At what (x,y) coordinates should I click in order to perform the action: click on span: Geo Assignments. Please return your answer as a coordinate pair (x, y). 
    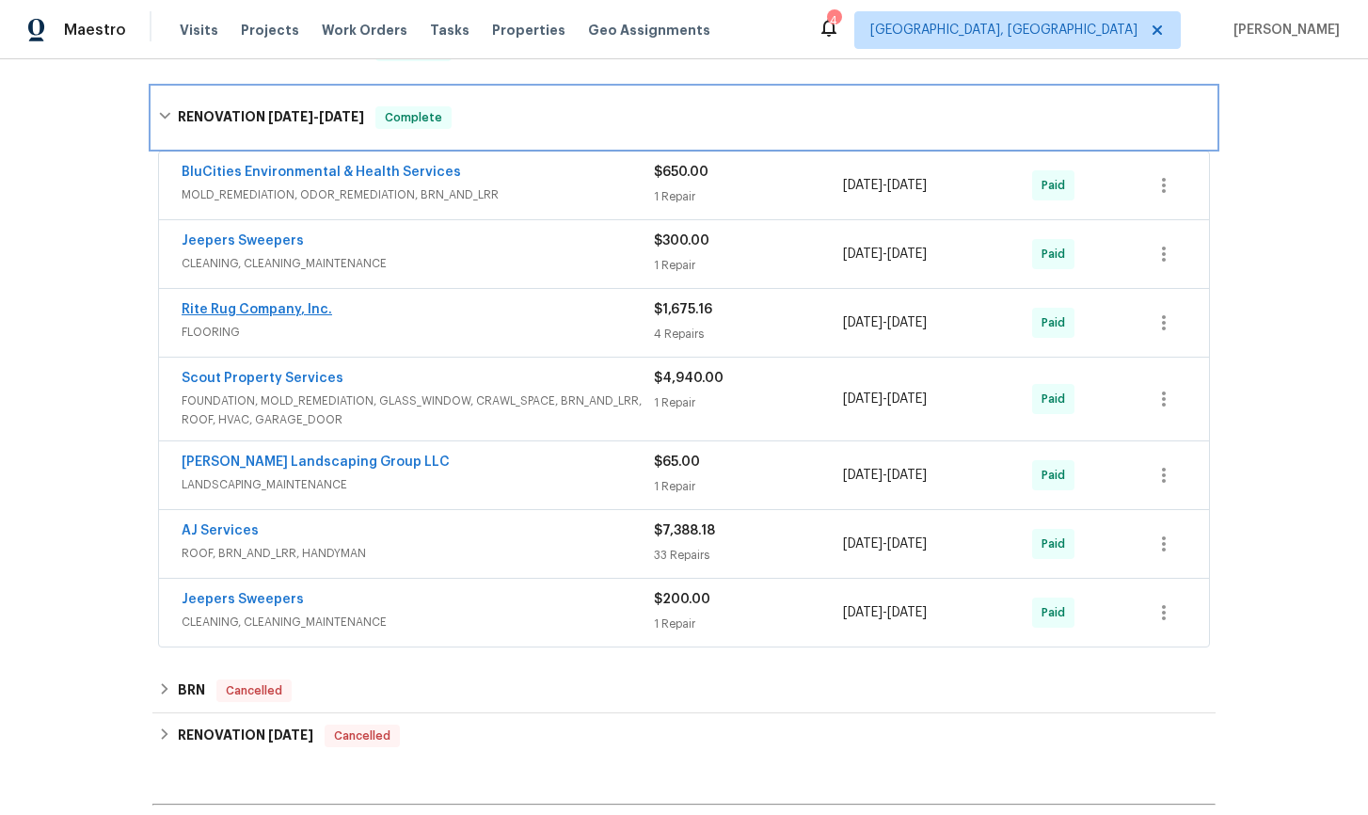
    Looking at the image, I should click on (649, 30).